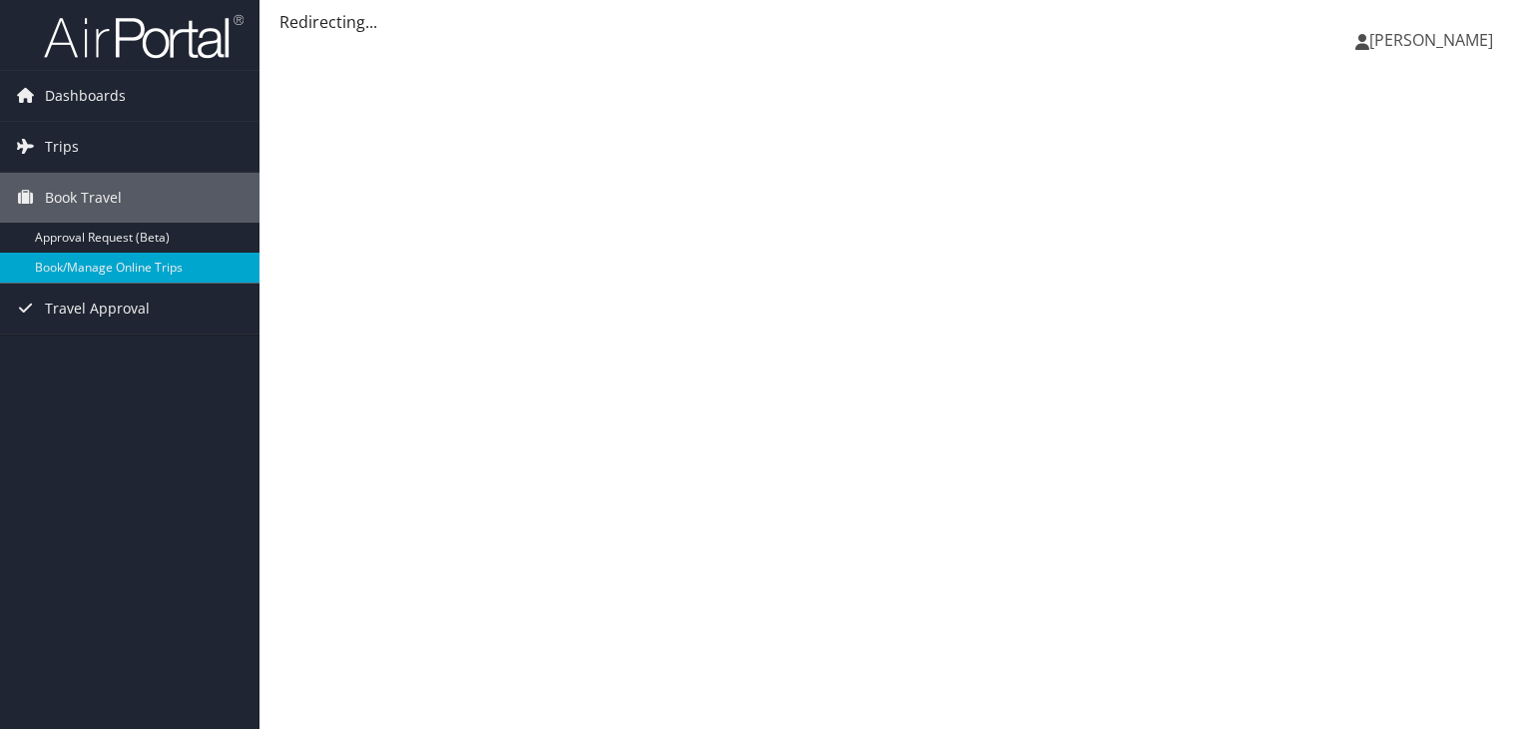  What do you see at coordinates (62, 147) in the screenshot?
I see `span: Trips` at bounding box center [62, 147].